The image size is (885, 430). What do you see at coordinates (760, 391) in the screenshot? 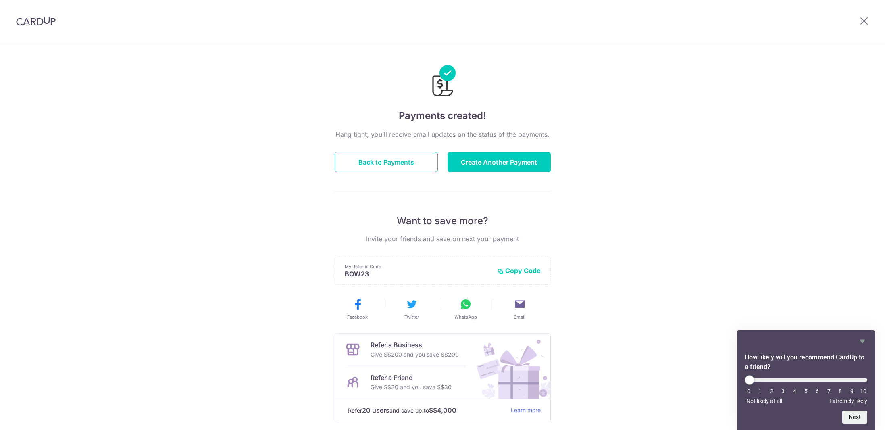
I see `li: 1` at bounding box center [760, 391].